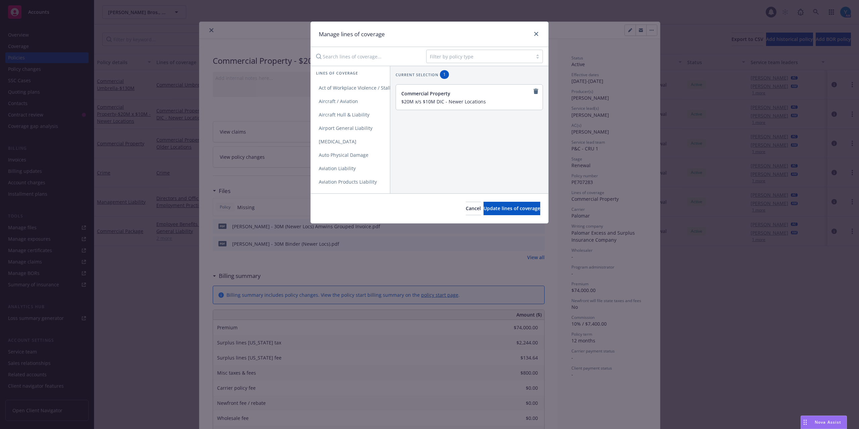  I want to click on input: Search lines of coverage..., so click(366, 56).